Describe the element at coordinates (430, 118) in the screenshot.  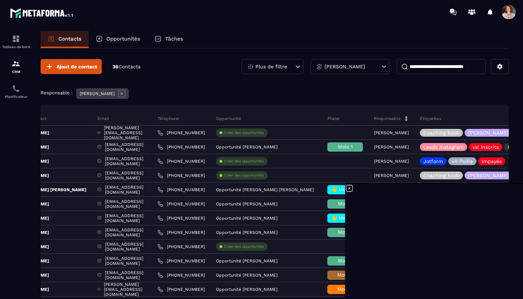
I see `p: Étiquettes` at that location.